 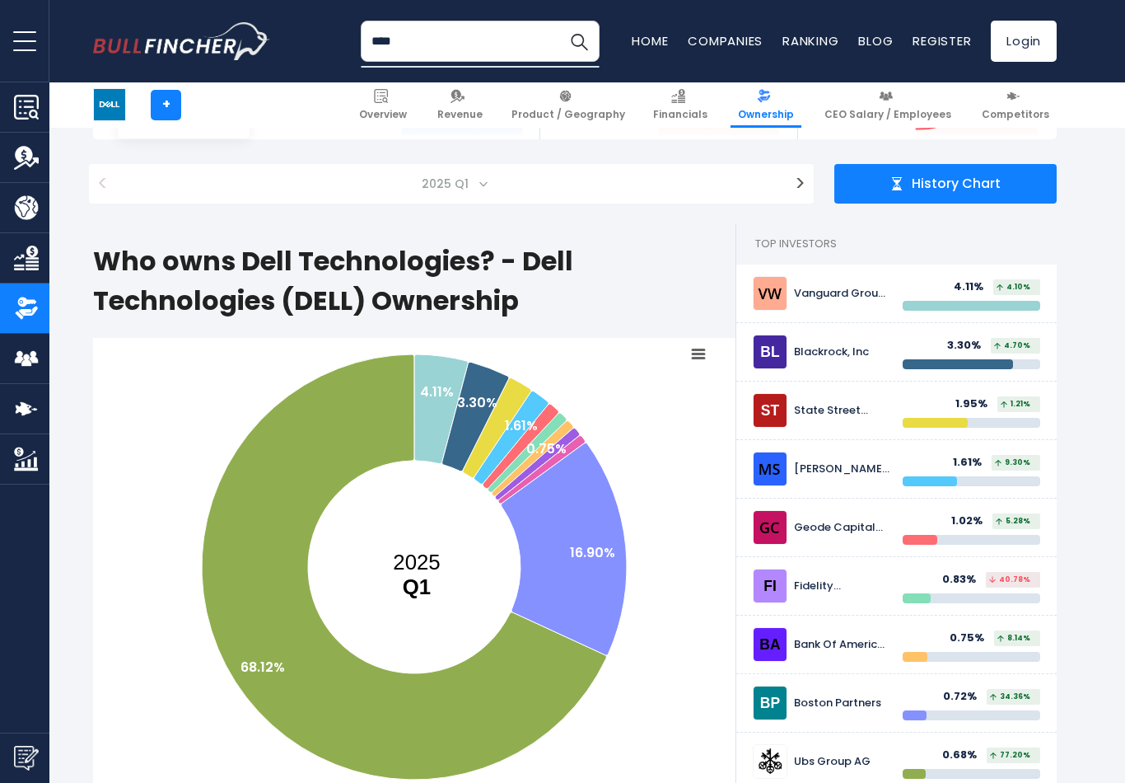 What do you see at coordinates (437, 391) in the screenshot?
I see `text: 4.11%` at bounding box center [437, 391].